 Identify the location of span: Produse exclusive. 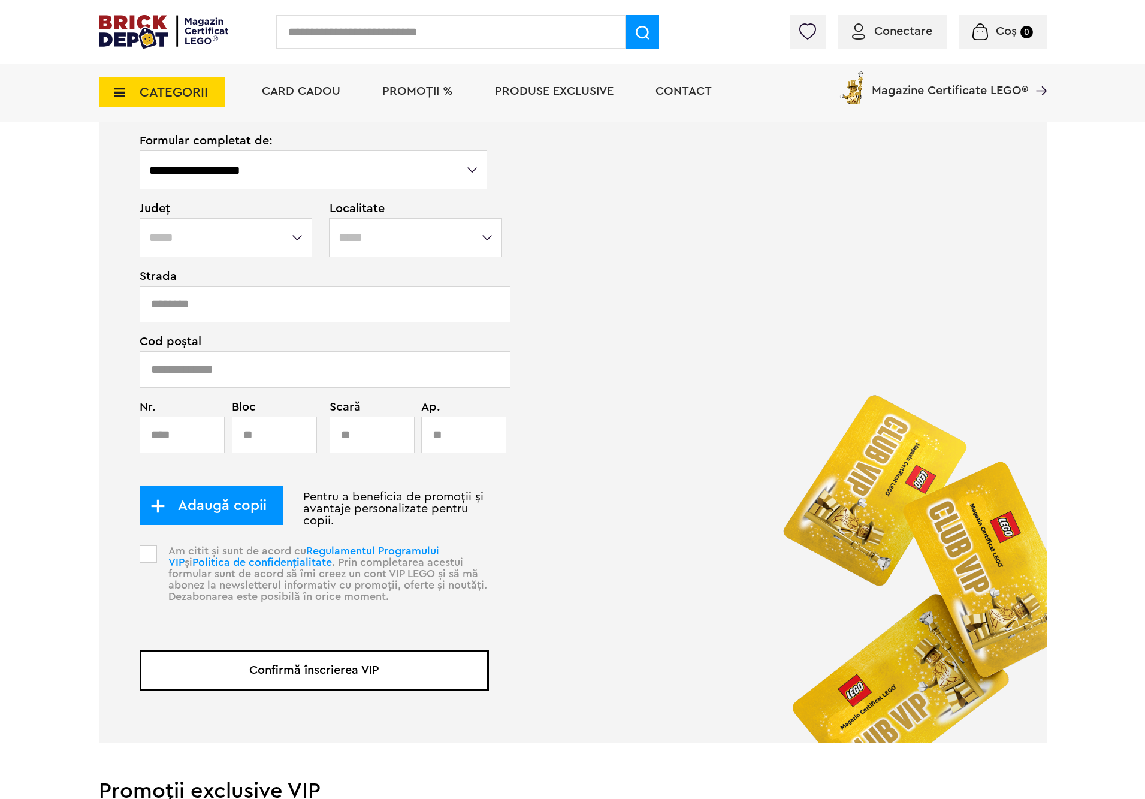
(554, 91).